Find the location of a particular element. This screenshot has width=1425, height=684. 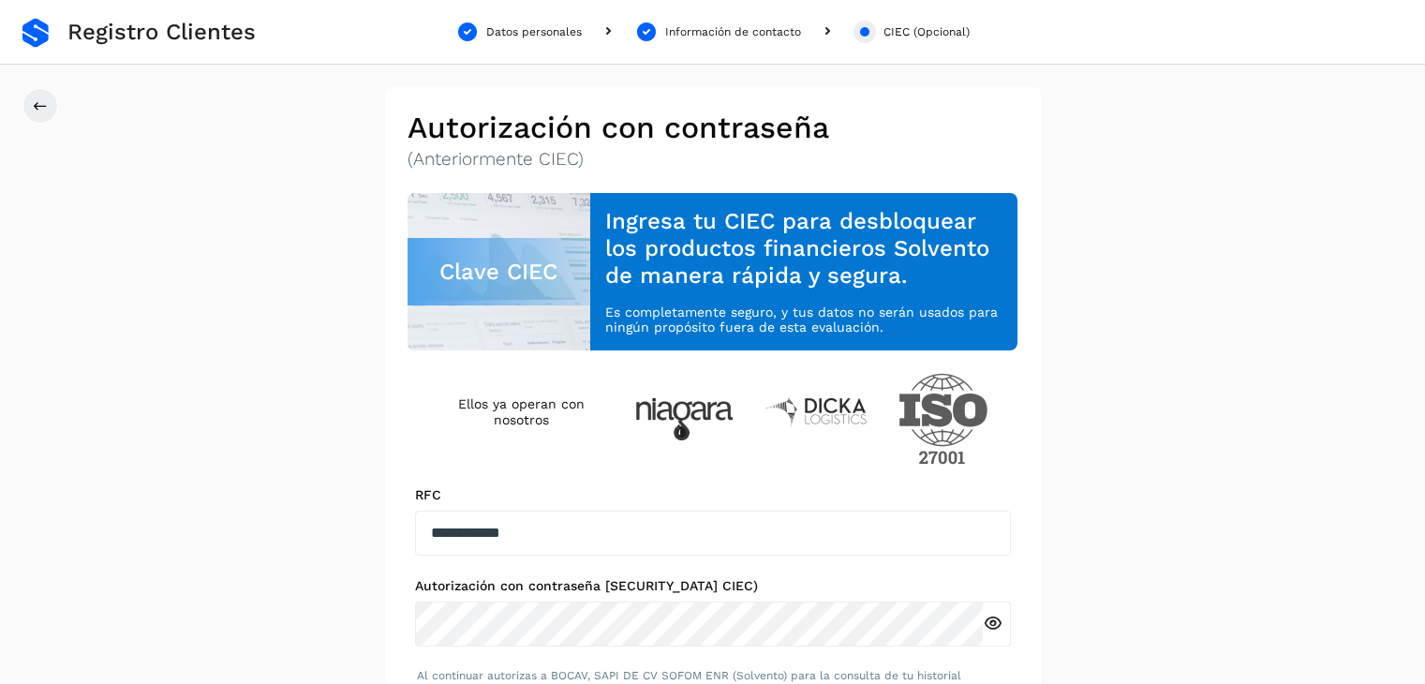

p: (Anteriormente CIEC) is located at coordinates (713, 159).